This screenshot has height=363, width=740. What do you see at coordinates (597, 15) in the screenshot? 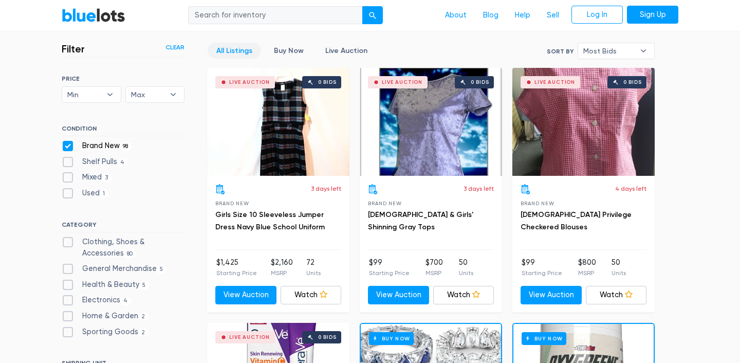
I see `a: Log In` at bounding box center [597, 15].